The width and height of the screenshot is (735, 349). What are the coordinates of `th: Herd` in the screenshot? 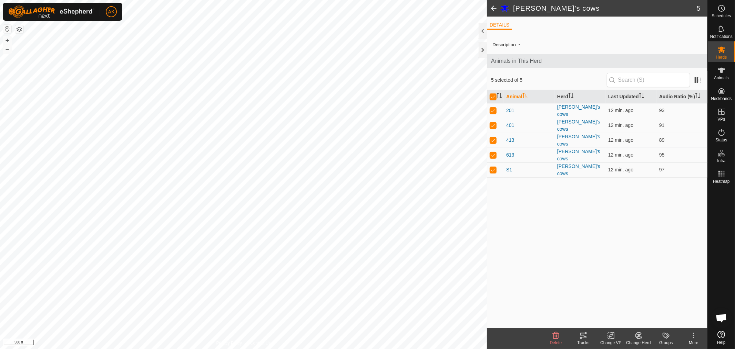 It's located at (580, 96).